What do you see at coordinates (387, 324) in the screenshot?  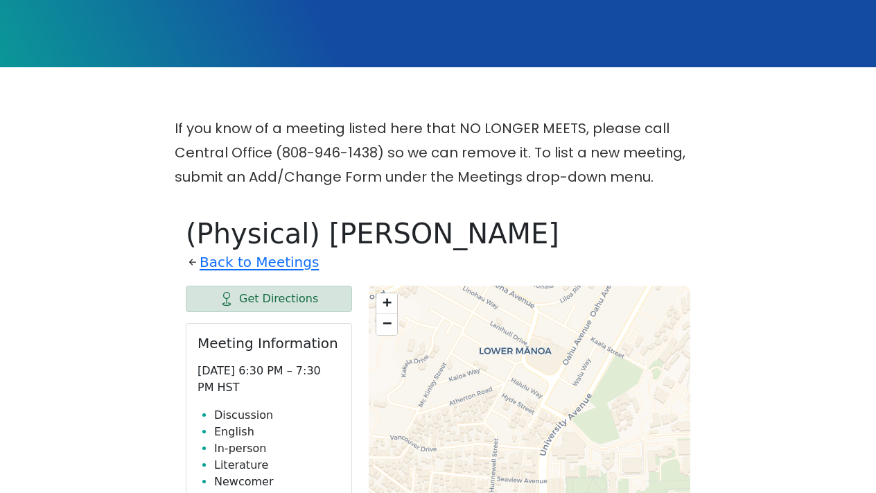 I see `a: Zoom out` at bounding box center [387, 324].